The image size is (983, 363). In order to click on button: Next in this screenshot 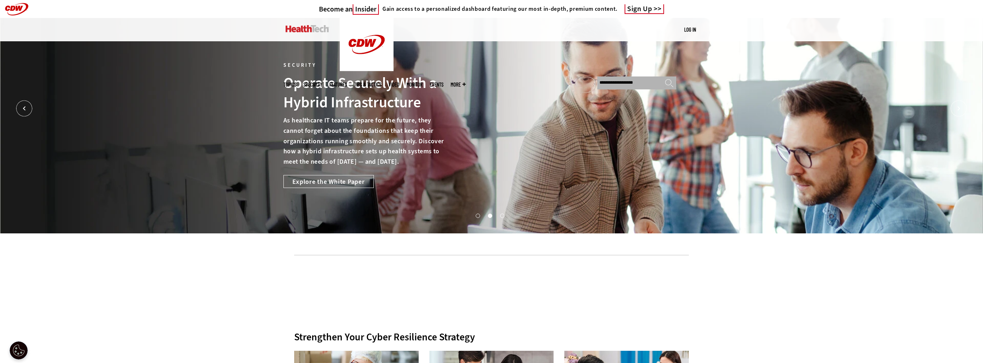, I will do `click(959, 108)`.